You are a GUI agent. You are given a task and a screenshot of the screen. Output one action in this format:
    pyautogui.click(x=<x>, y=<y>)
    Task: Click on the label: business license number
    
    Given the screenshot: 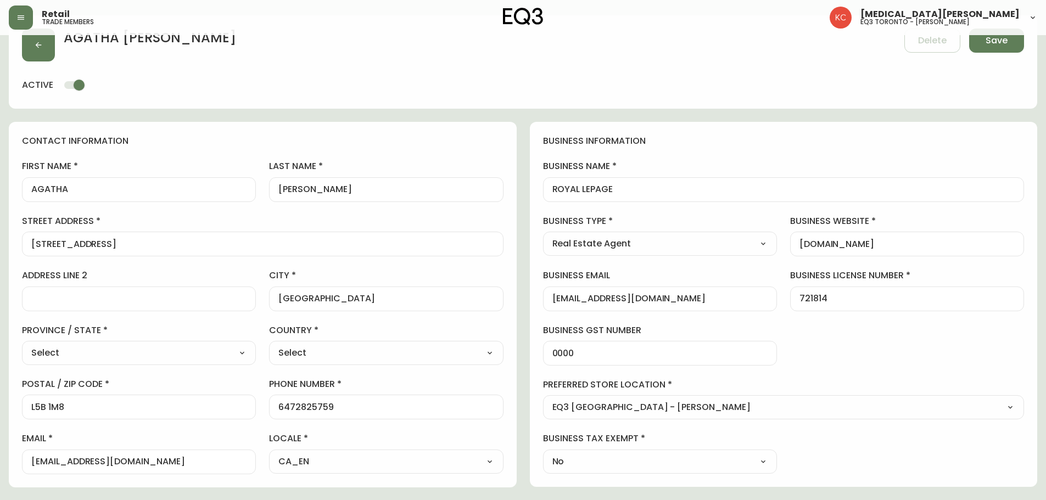 What is the action you would take?
    pyautogui.click(x=907, y=276)
    